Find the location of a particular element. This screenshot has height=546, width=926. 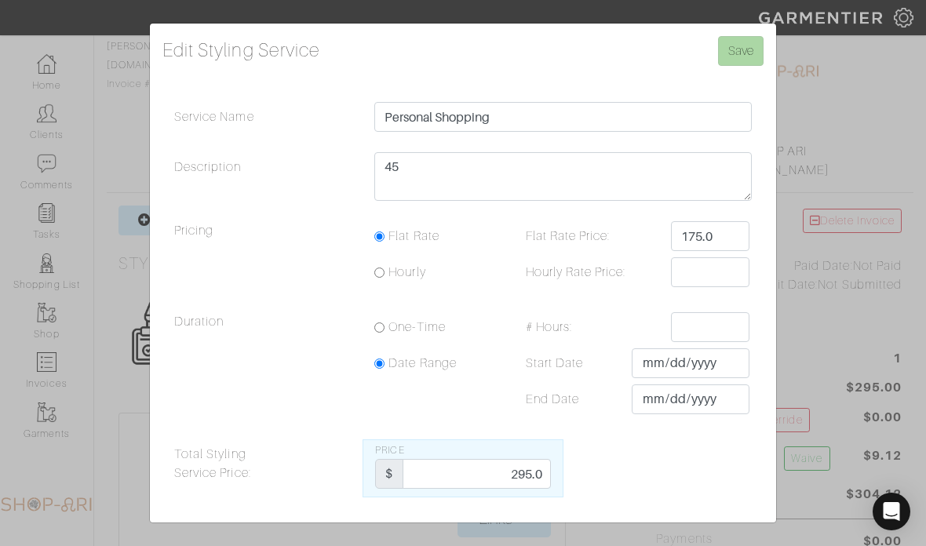

label: Flat Rate is located at coordinates (413, 236).